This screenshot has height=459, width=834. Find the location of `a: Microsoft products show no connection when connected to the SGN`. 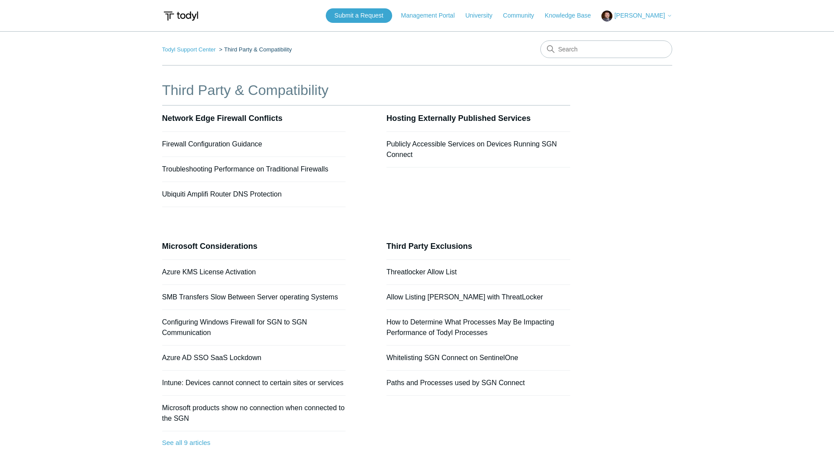

a: Microsoft products show no connection when connected to the SGN is located at coordinates (253, 413).